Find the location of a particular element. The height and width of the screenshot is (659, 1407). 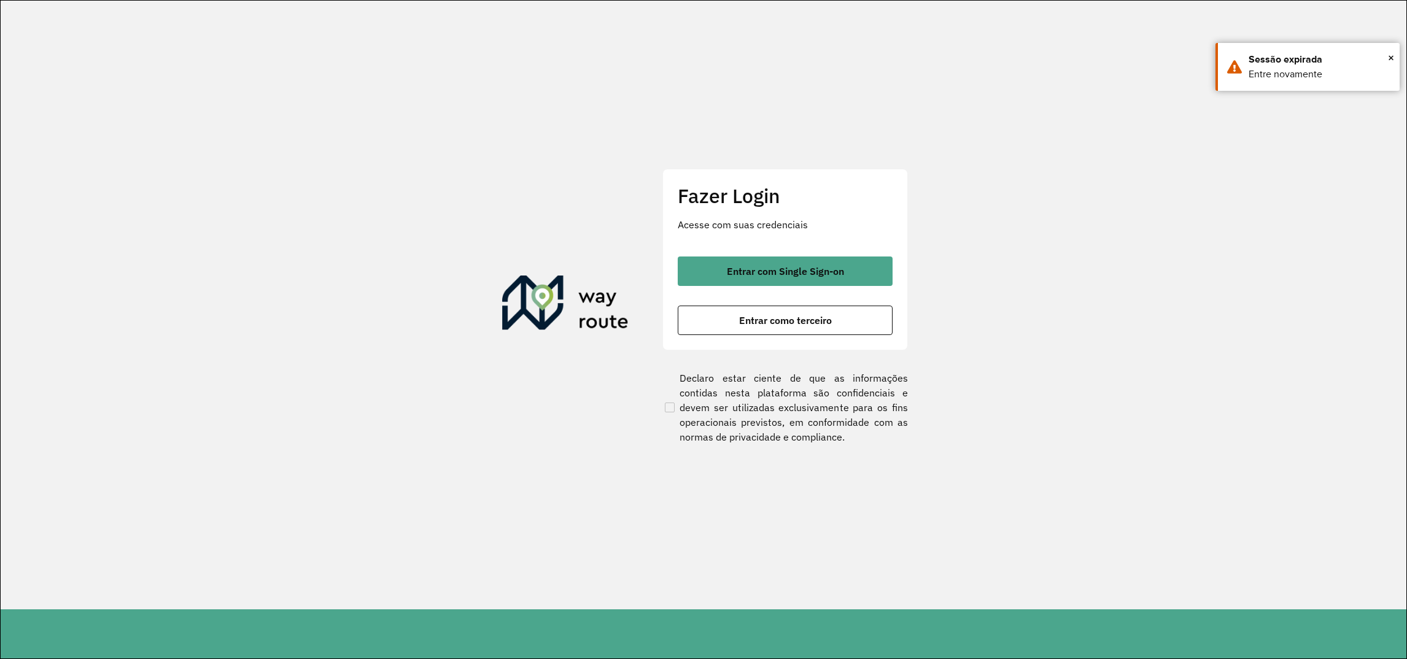

span: Entrar como terceiro is located at coordinates (785, 321).